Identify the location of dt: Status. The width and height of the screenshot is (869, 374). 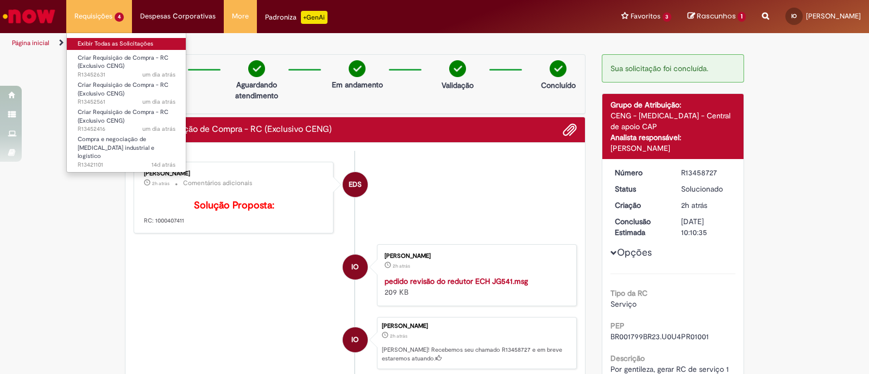
(640, 189).